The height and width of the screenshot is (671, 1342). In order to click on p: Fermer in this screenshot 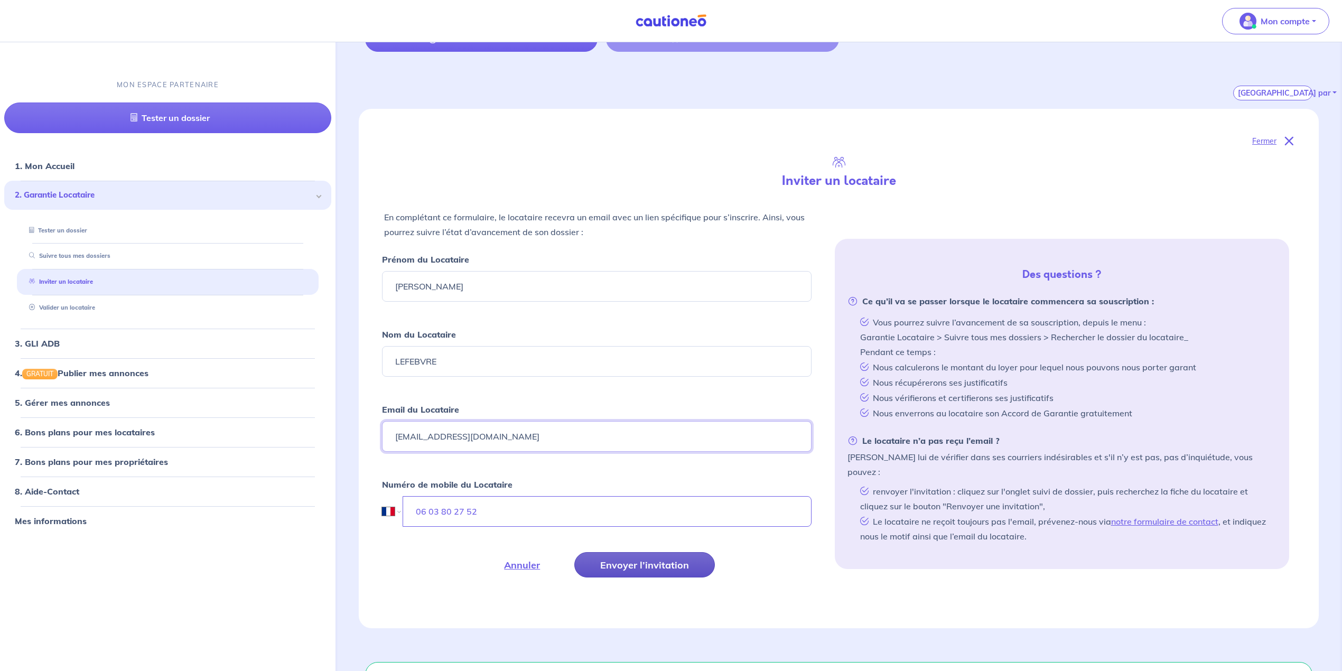, I will do `click(1264, 141)`.